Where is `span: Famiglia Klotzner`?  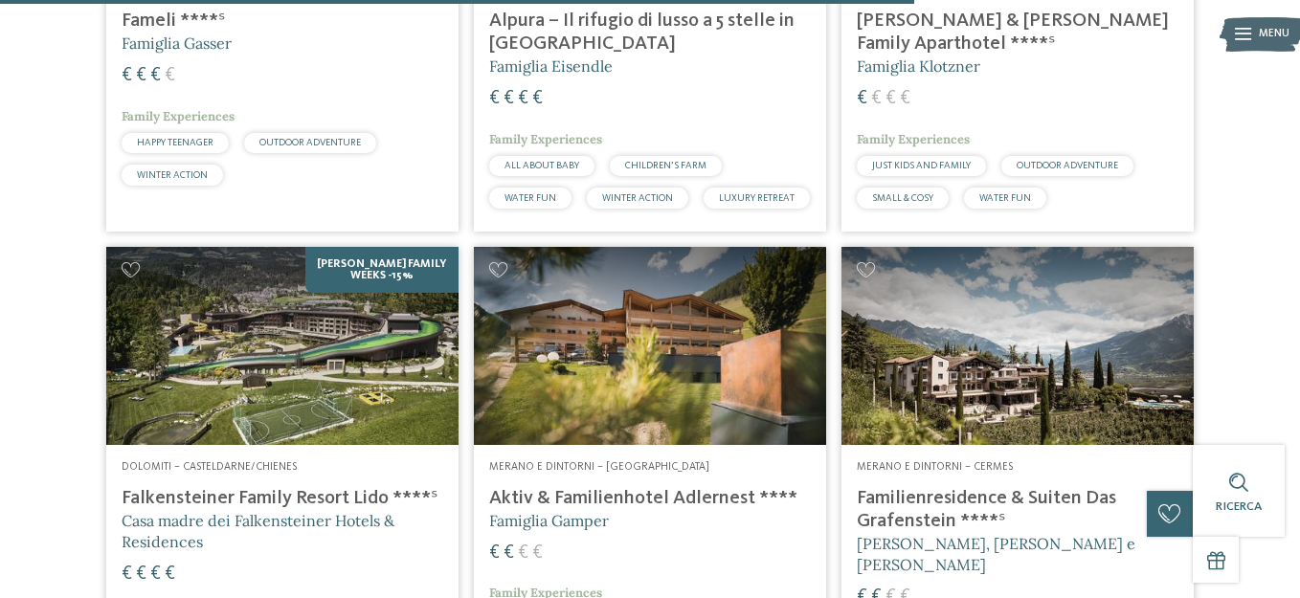 span: Famiglia Klotzner is located at coordinates (918, 66).